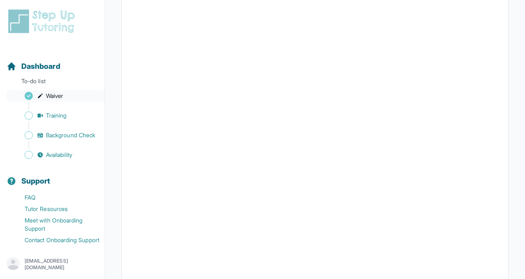  I want to click on span: Support, so click(36, 181).